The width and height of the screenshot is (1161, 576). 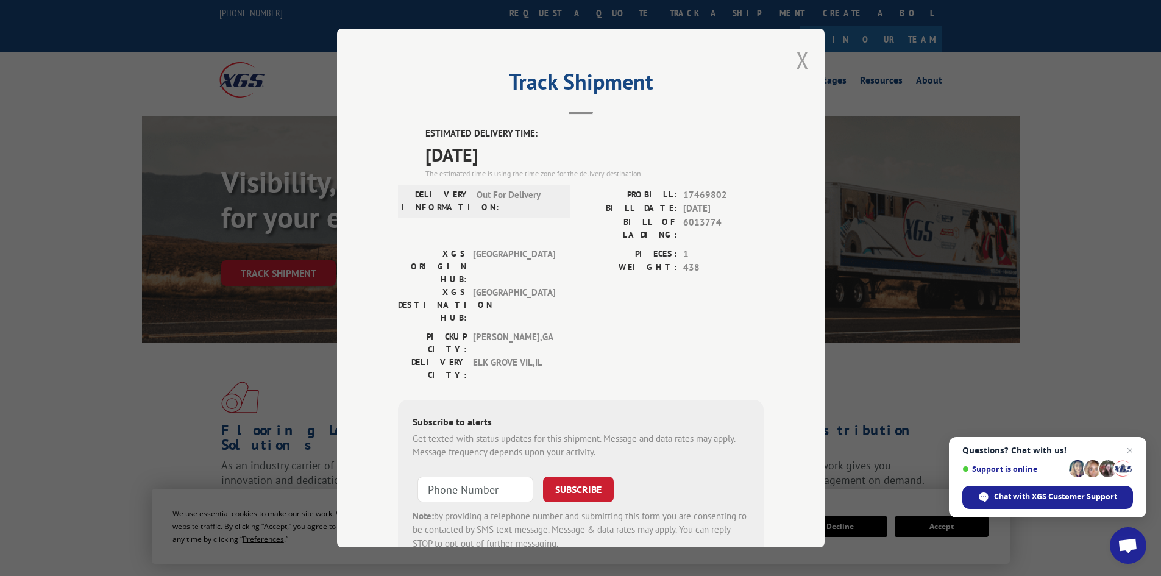 What do you see at coordinates (517, 201) in the screenshot?
I see `span: Out For Delivery` at bounding box center [517, 201].